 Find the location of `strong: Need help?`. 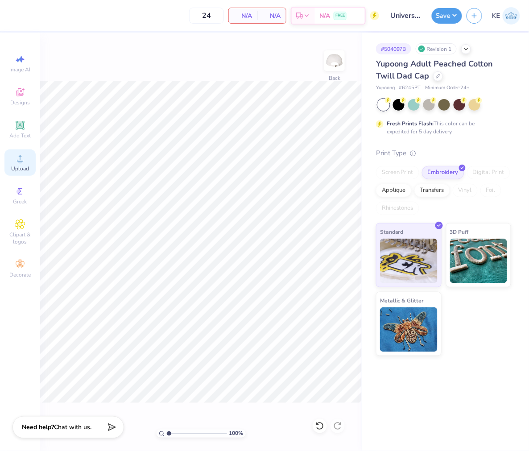

strong: Need help? is located at coordinates (38, 427).